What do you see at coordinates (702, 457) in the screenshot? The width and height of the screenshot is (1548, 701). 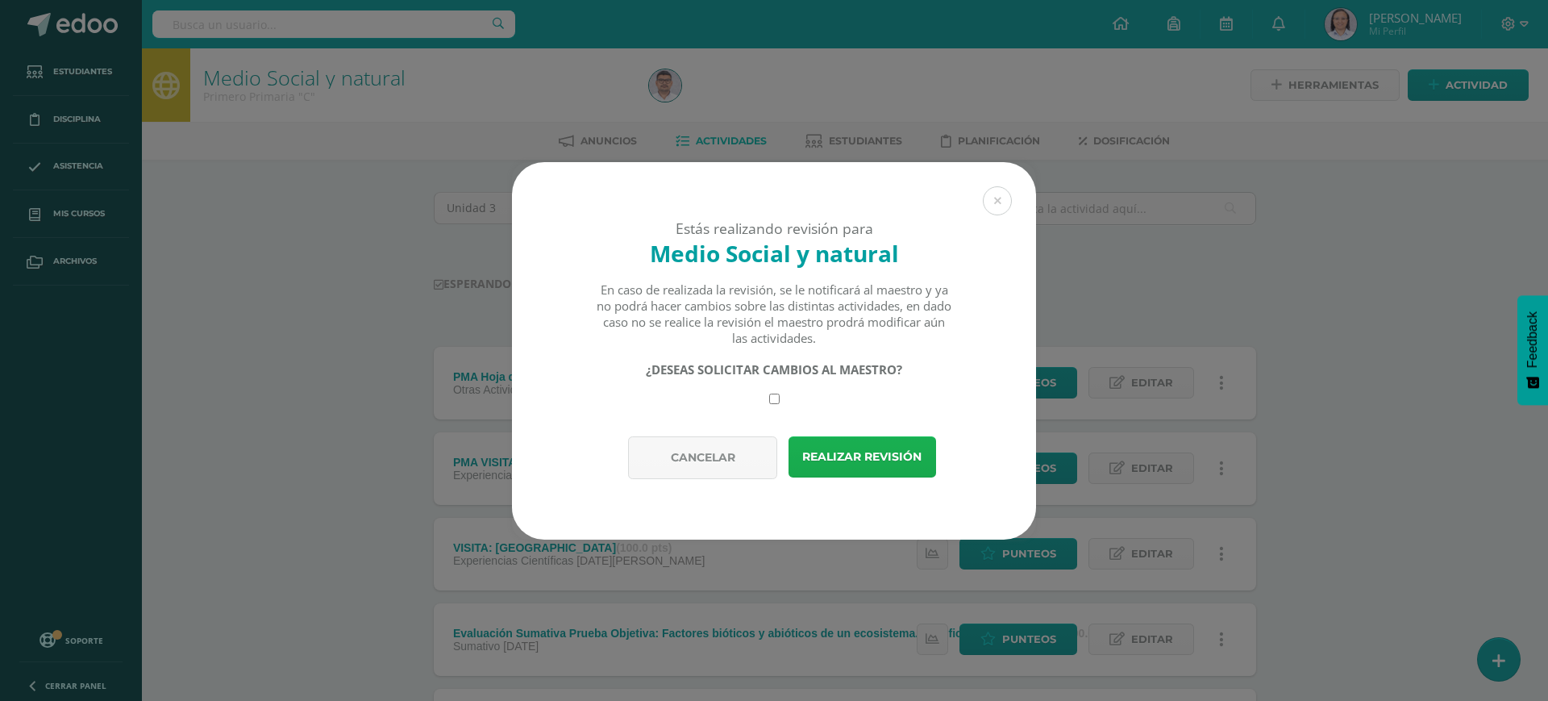 I see `button: Cancelar` at bounding box center [702, 457].